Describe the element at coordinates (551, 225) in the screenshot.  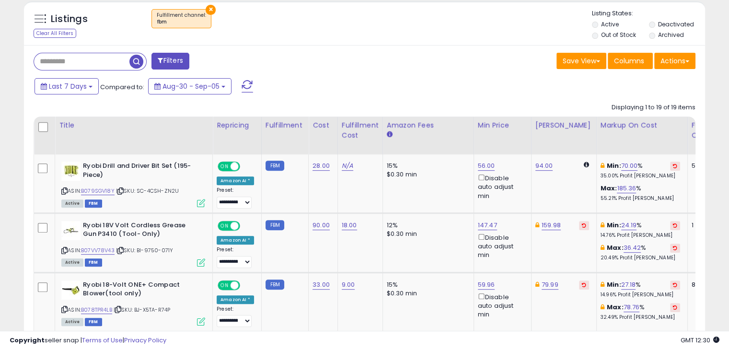
I see `a: 159.98` at that location.